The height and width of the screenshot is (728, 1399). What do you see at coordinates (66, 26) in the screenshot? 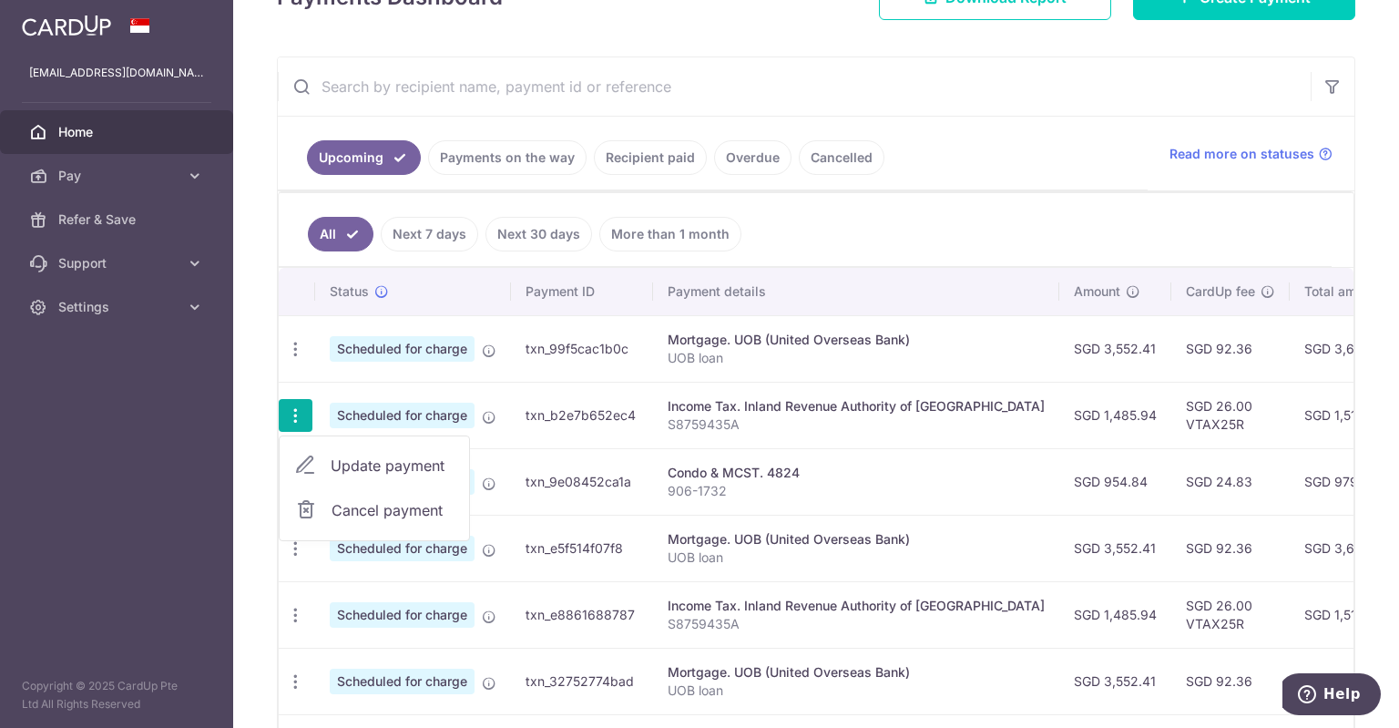
I see `img: CardUp` at bounding box center [66, 26].